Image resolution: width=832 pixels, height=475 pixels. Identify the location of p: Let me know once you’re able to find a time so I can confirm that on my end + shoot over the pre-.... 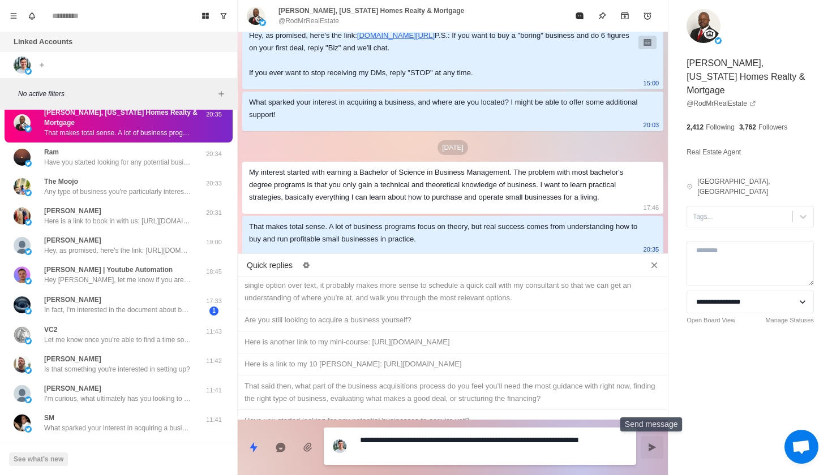
(118, 340).